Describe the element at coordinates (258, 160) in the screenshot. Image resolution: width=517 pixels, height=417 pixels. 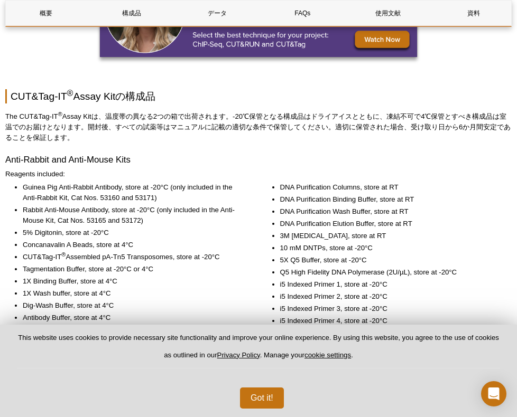
I see `h3: Anti-Rabbit and Anti-Mouse Kits` at that location.